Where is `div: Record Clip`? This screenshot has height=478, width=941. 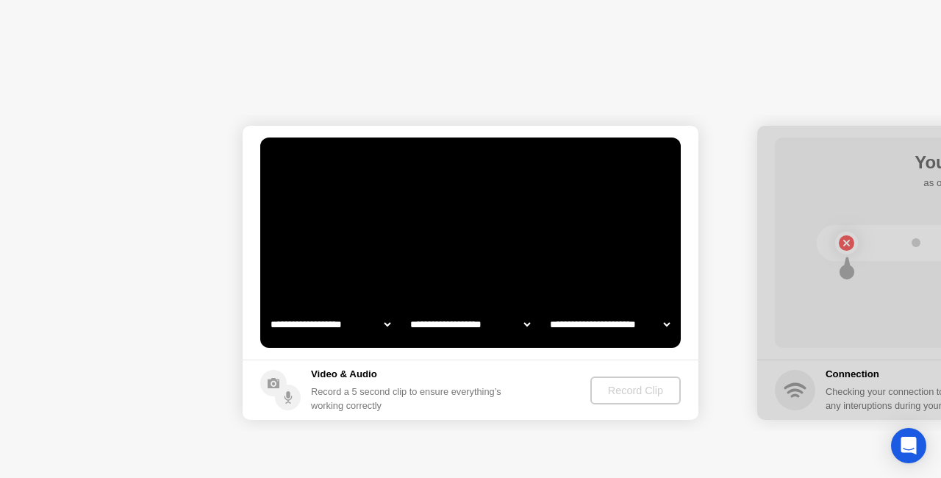
div: Record Clip is located at coordinates (635, 390).